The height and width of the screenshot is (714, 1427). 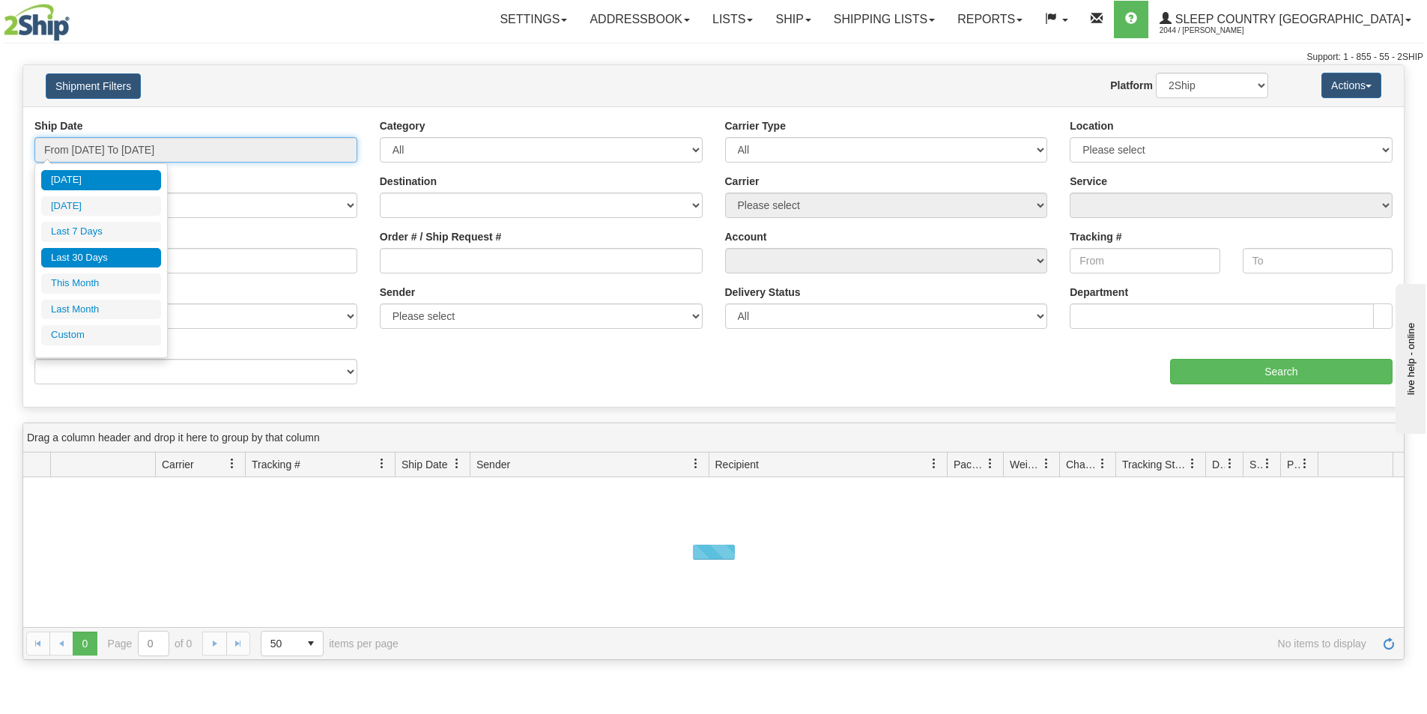 I want to click on a: Recipient filter column settings, so click(x=934, y=464).